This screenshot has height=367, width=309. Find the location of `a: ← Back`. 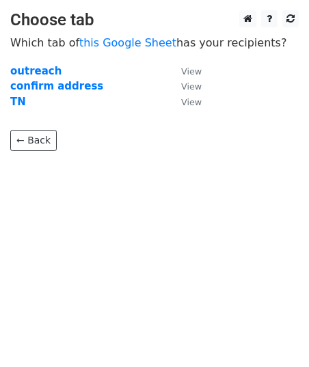

a: ← Back is located at coordinates (33, 140).